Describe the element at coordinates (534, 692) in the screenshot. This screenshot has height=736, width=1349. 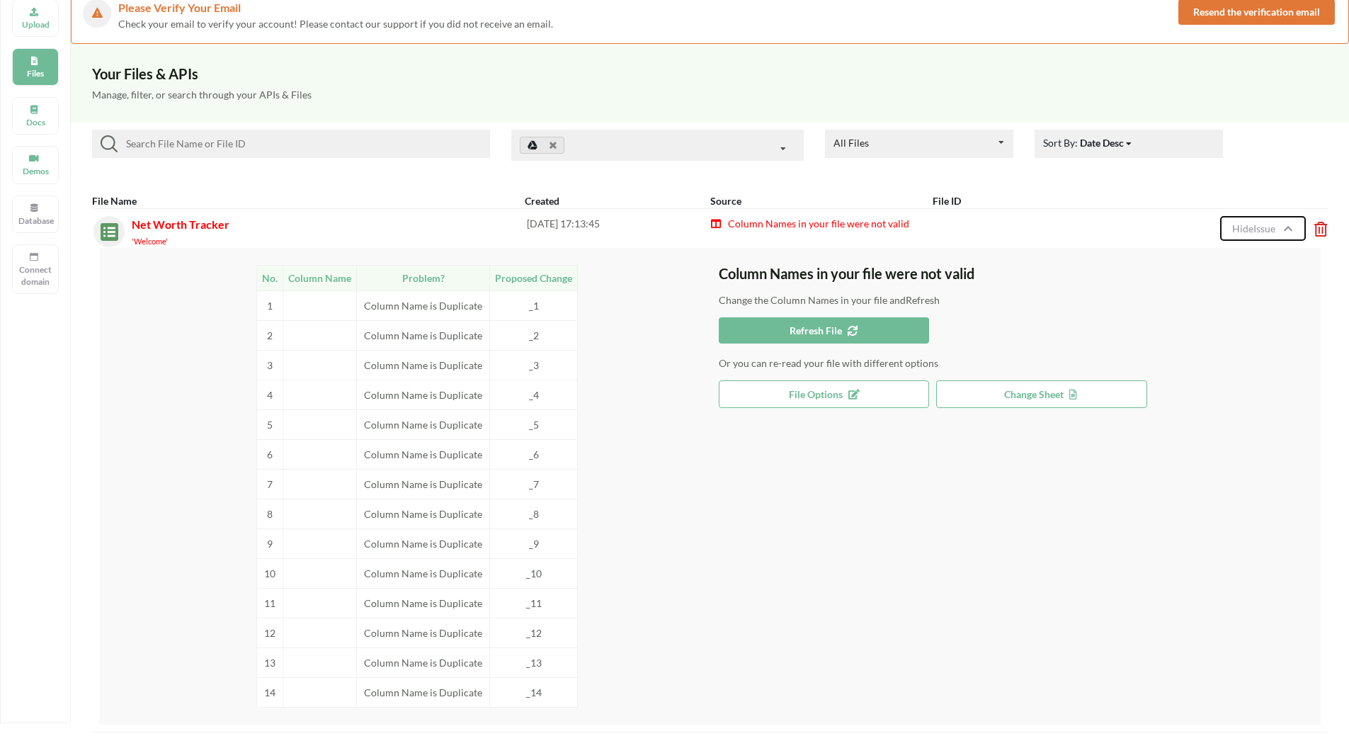
I see `td: _14` at that location.